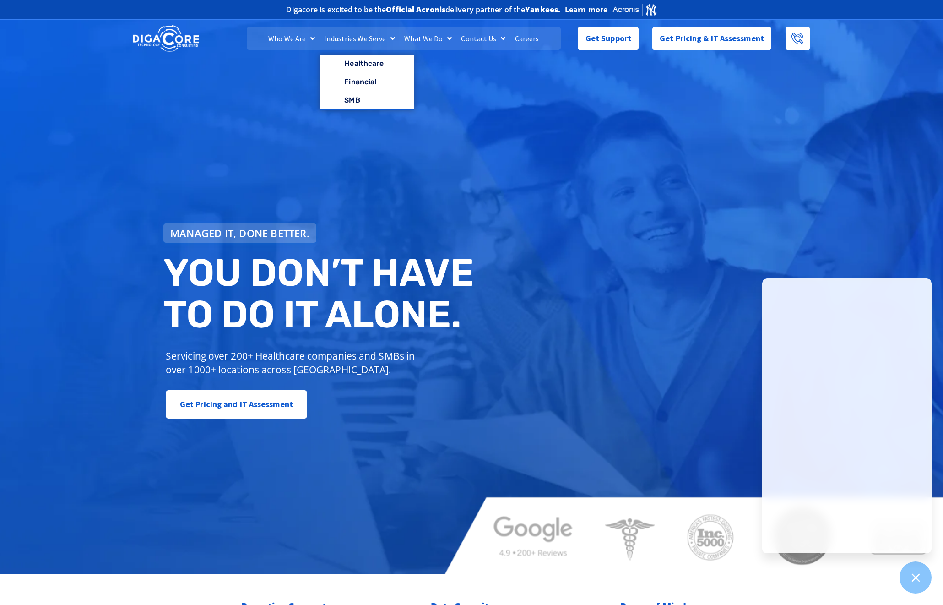 This screenshot has height=605, width=943. I want to click on span: Get Pricing & IT Assessment, so click(712, 38).